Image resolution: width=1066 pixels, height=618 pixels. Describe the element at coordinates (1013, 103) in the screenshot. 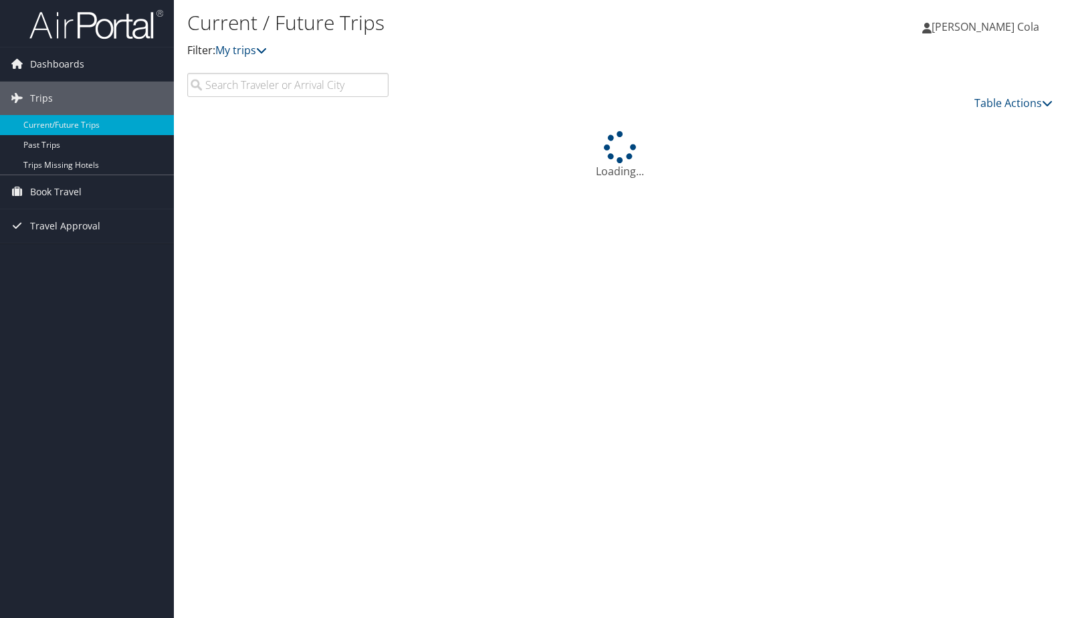

I see `a: Table Actions` at that location.